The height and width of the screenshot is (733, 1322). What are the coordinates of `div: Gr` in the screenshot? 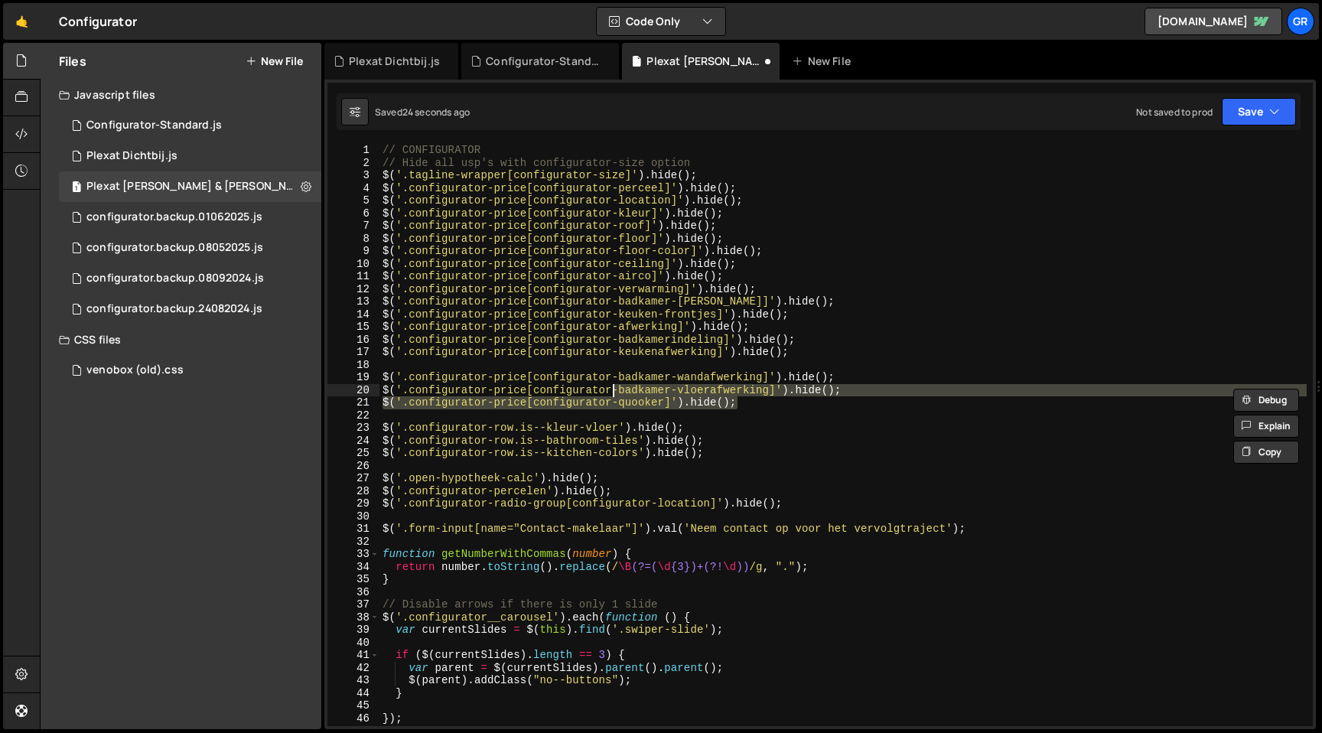 It's located at (1301, 21).